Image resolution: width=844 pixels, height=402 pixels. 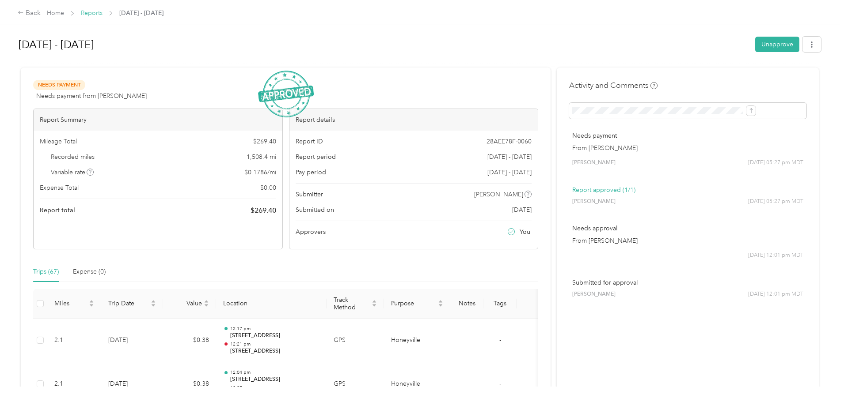 What do you see at coordinates (189, 304) in the screenshot?
I see `th: Value` at bounding box center [189, 304].